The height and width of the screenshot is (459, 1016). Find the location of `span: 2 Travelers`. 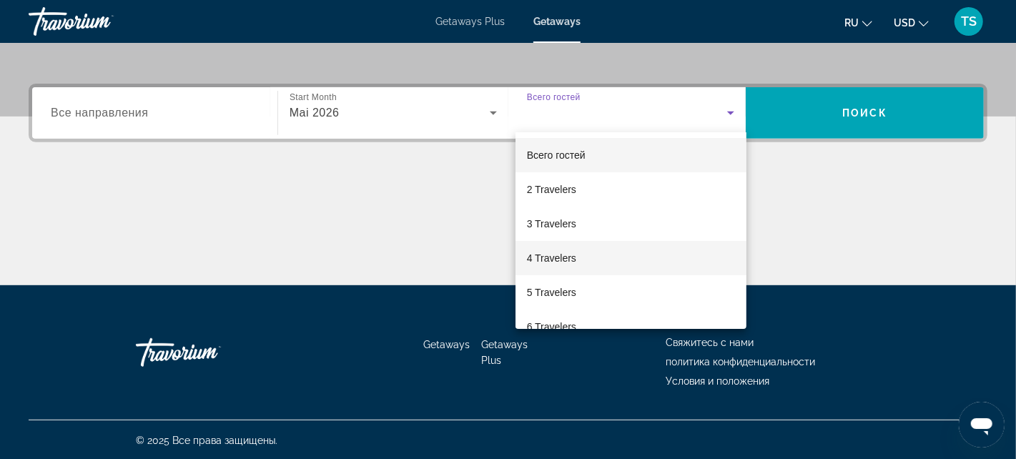

span: 2 Travelers is located at coordinates (551, 189).